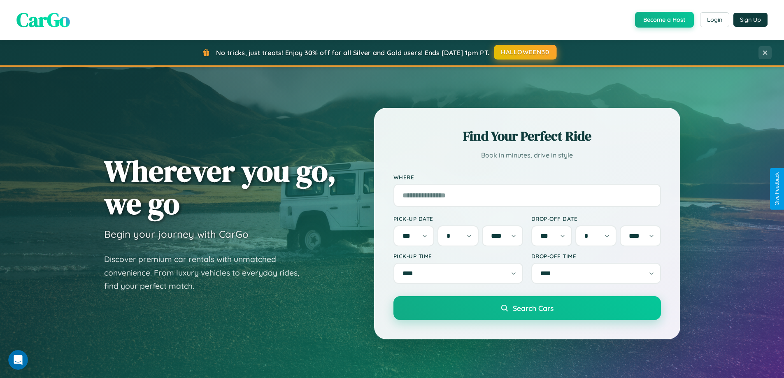  What do you see at coordinates (458, 219) in the screenshot?
I see `label: Pick-up Date` at bounding box center [458, 219].